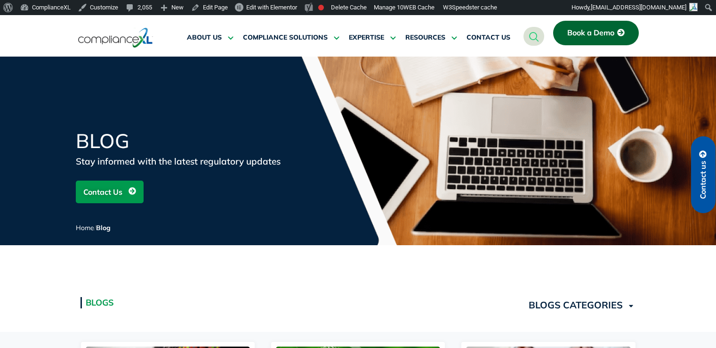 This screenshot has width=716, height=348. Describe the element at coordinates (704, 179) in the screenshot. I see `span: Contact us` at that location.